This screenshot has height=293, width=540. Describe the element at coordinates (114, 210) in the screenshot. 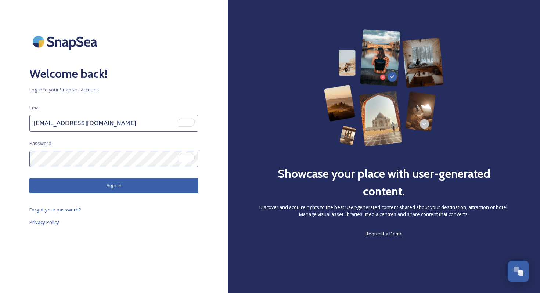

I see `a: Forgot your password?` at that location.